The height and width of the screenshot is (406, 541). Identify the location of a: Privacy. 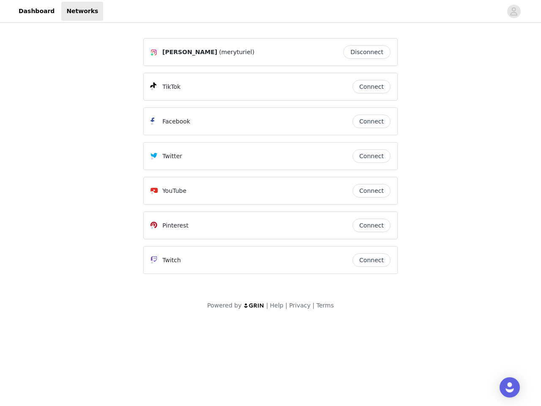
(300, 305).